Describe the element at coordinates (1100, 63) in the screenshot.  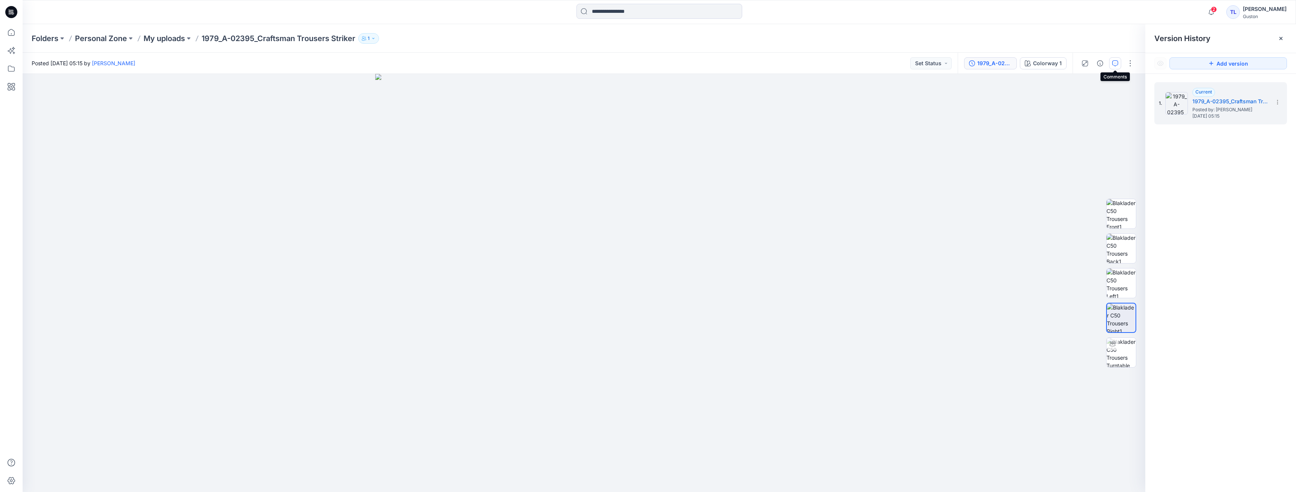
I see `button: Details` at that location.